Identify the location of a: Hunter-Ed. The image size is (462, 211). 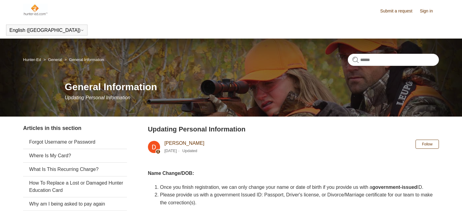
(32, 60).